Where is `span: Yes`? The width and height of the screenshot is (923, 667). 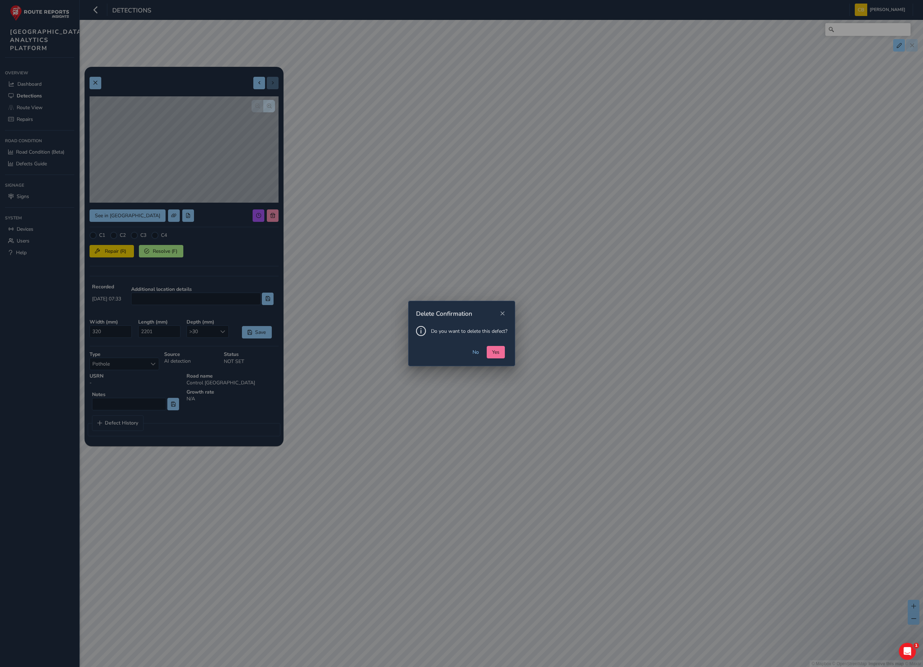 span: Yes is located at coordinates (496, 352).